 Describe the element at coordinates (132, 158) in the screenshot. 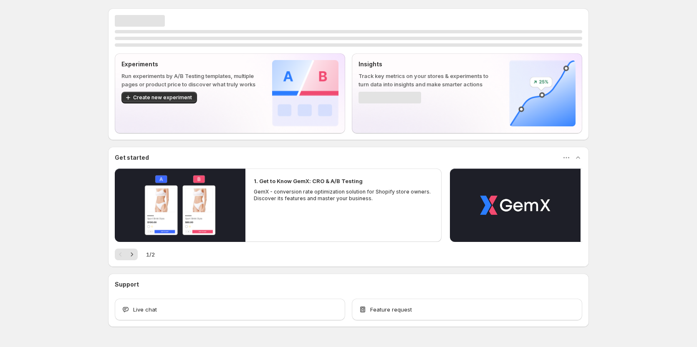

I see `h3: Get started` at that location.